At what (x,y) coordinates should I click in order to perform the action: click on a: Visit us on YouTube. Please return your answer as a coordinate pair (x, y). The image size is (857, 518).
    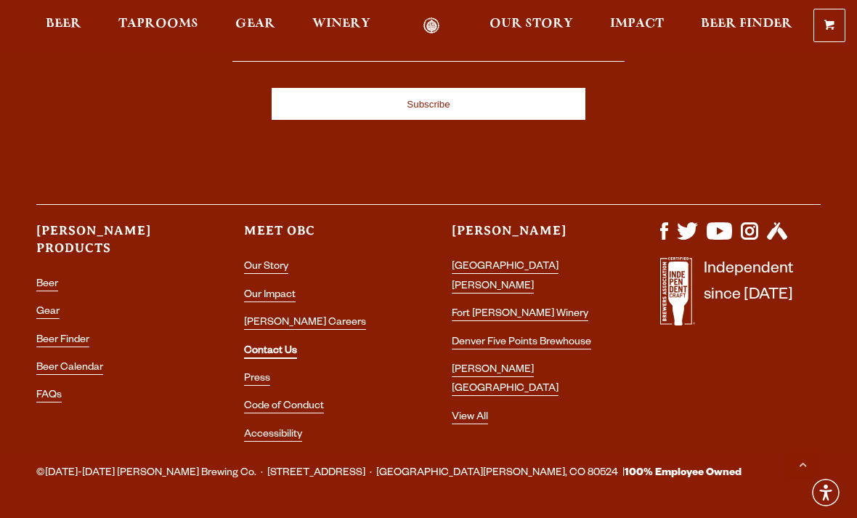
    Looking at the image, I should click on (719, 238).